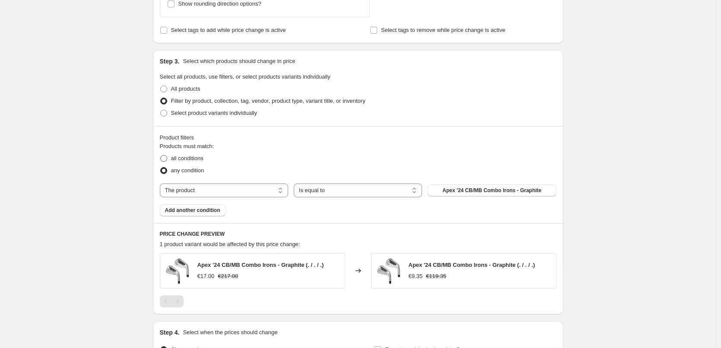 The image size is (721, 348). Describe the element at coordinates (187, 158) in the screenshot. I see `span: all conditions` at that location.